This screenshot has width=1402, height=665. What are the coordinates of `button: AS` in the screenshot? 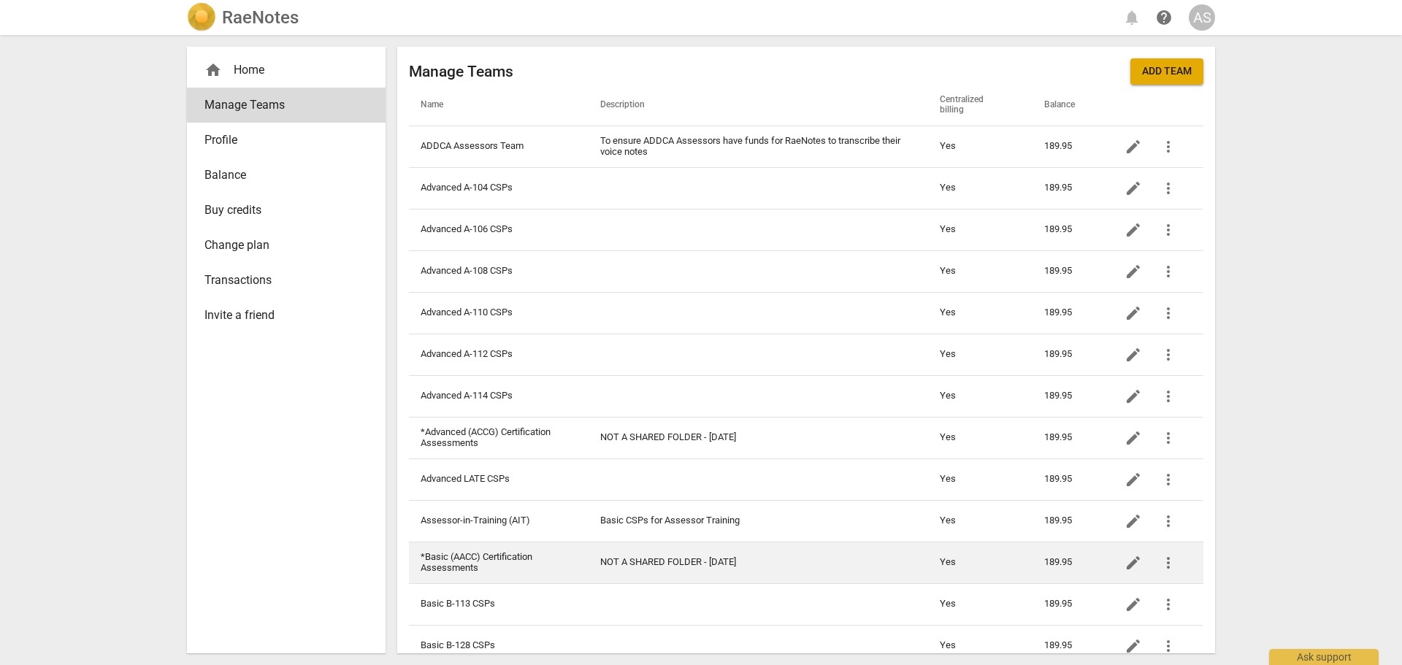 It's located at (1202, 18).